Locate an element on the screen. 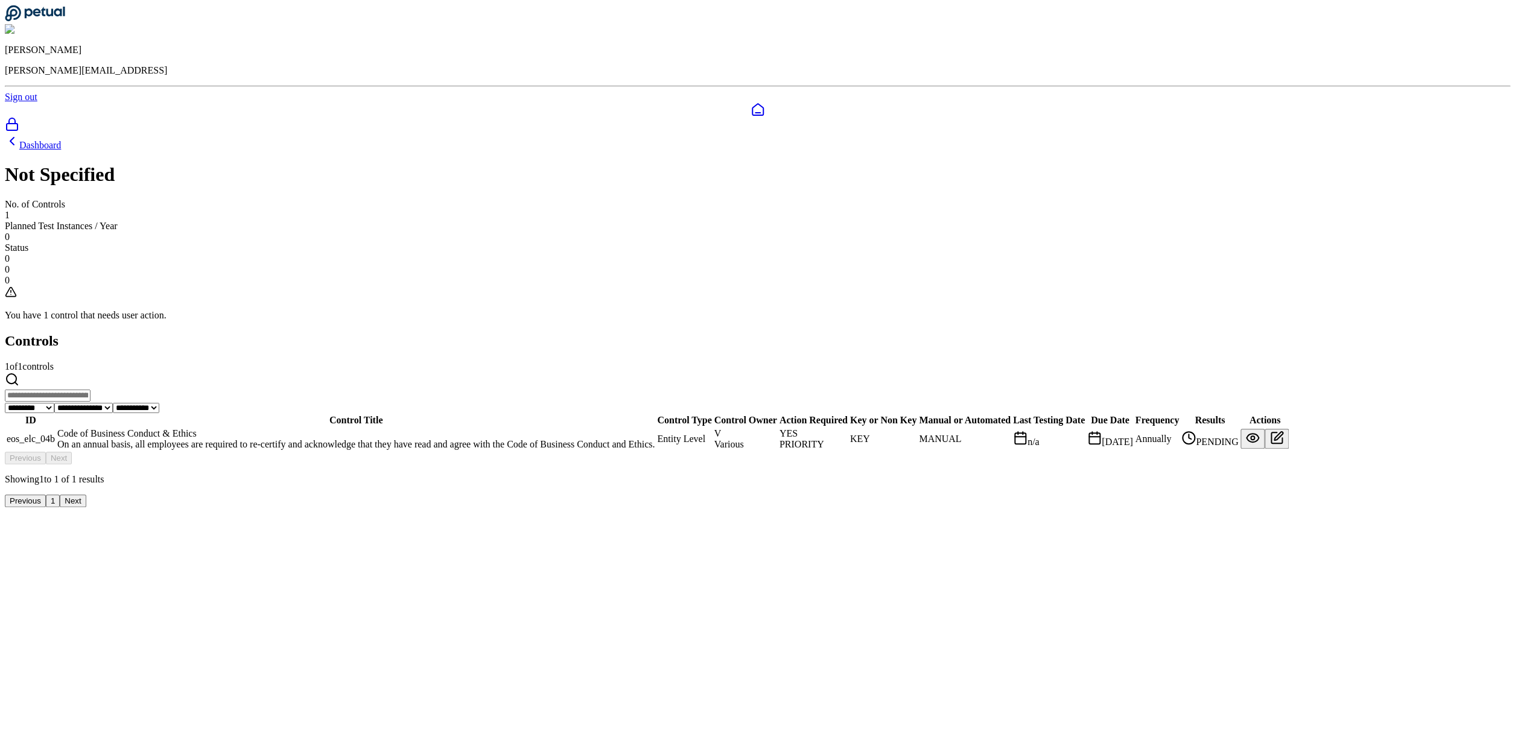 The image size is (1515, 755). th: Actions is located at coordinates (1265, 421).